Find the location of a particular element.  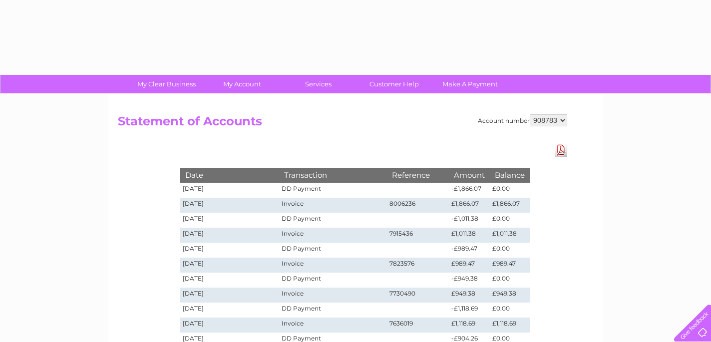

td: -£1,011.38 is located at coordinates (470, 220).